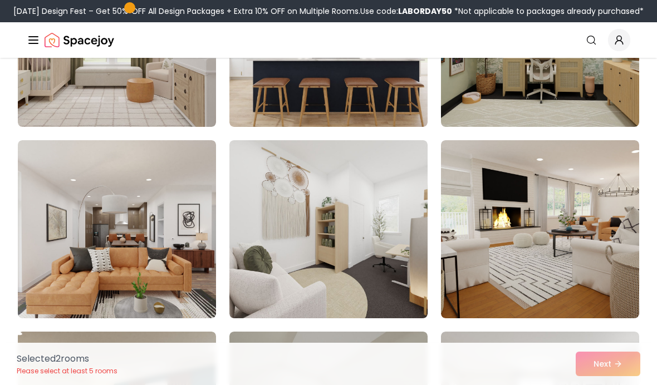  I want to click on p: Selected 2 room s, so click(67, 359).